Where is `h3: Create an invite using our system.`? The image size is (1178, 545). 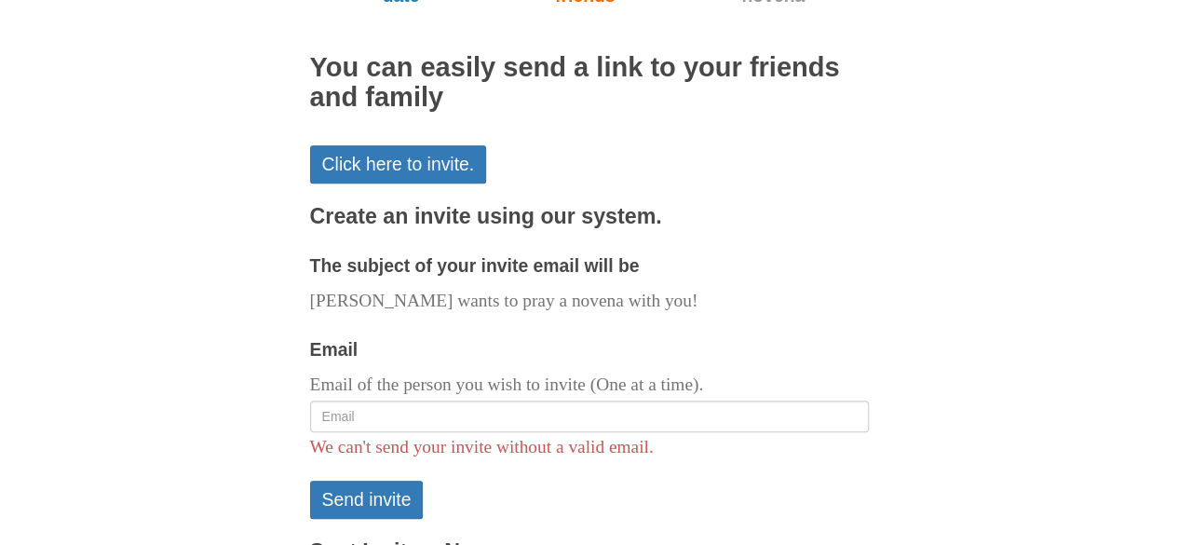
h3: Create an invite using our system. is located at coordinates (589, 217).